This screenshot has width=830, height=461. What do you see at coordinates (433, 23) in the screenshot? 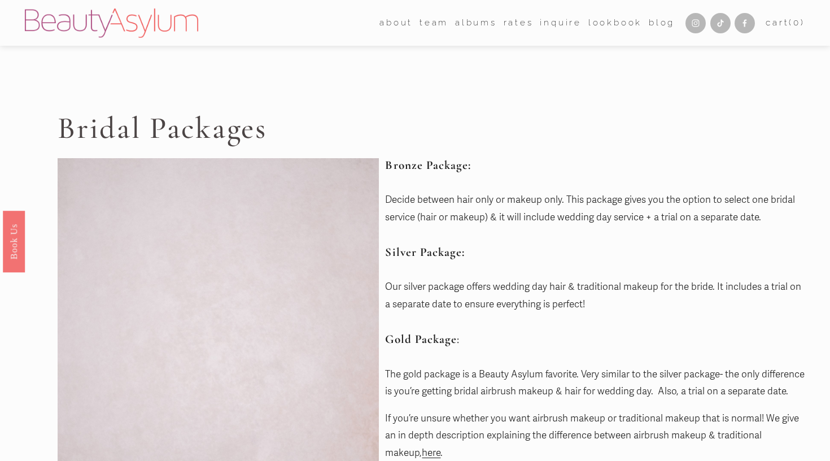
I see `span: team` at bounding box center [433, 23].